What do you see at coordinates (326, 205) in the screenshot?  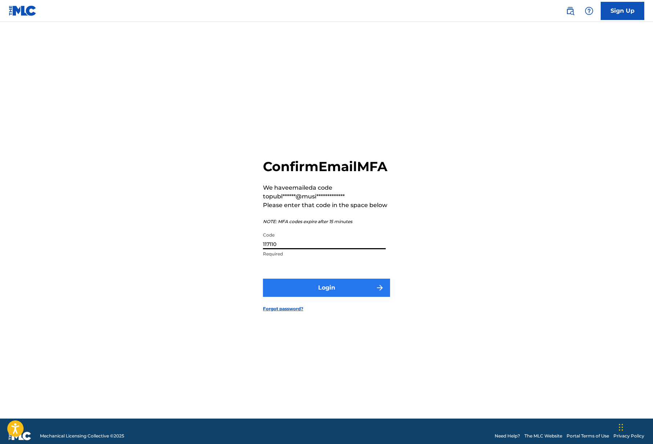 I see `p: Please enter that code in the space below` at bounding box center [326, 205].